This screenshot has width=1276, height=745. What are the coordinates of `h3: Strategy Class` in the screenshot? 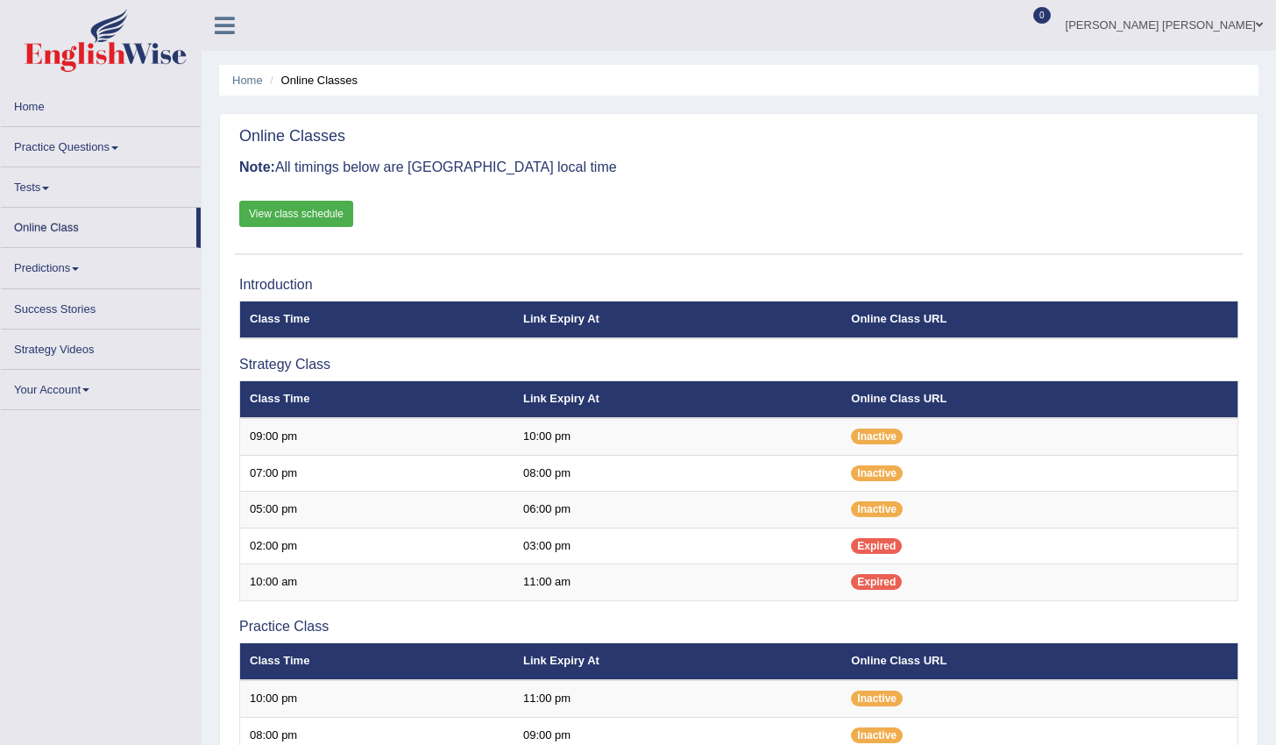 It's located at (739, 364).